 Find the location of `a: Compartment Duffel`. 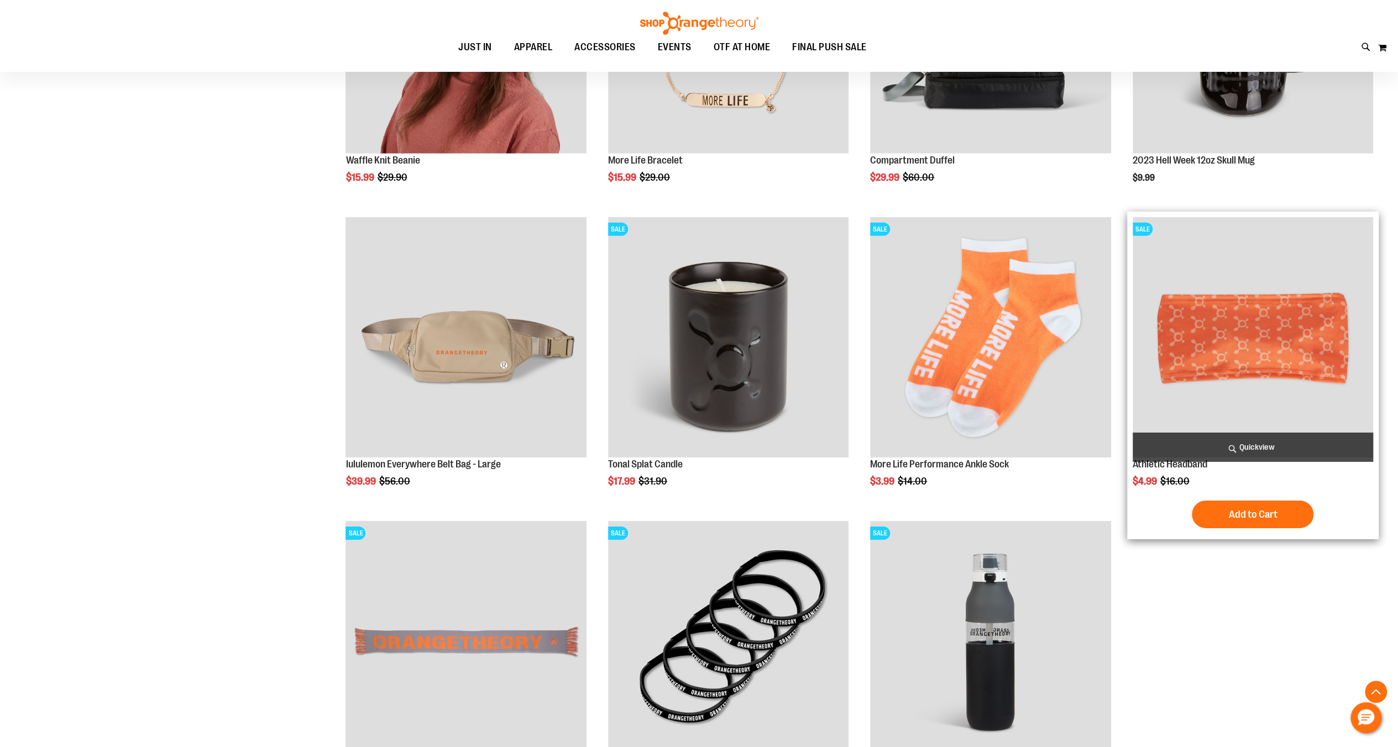

a: Compartment Duffel is located at coordinates (912, 160).